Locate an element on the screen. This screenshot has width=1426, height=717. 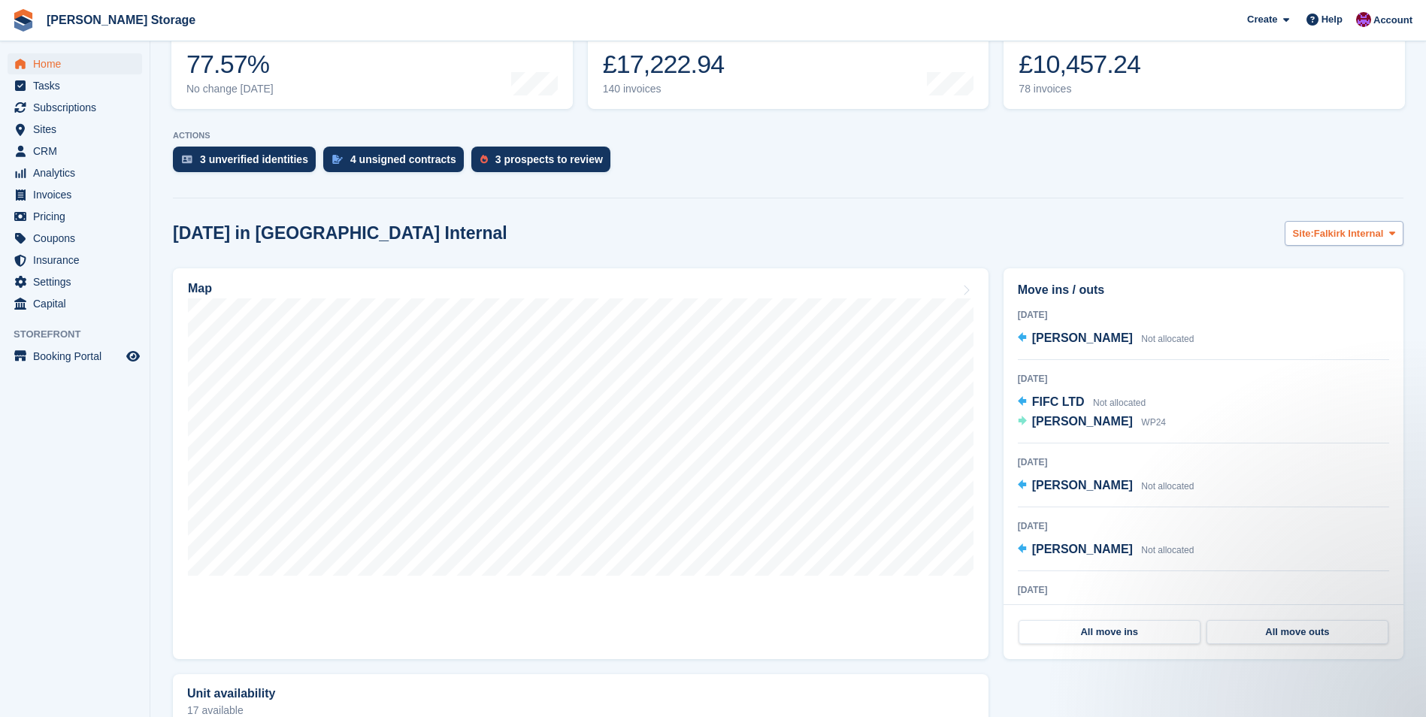
div: 3 prospects to review is located at coordinates (549, 159).